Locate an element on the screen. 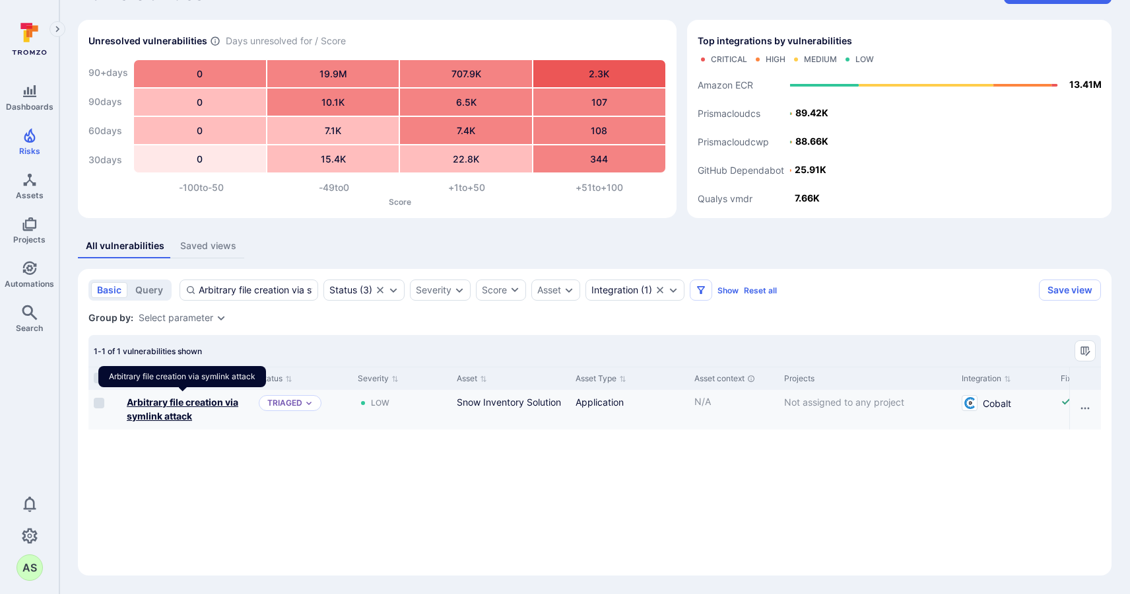 This screenshot has height=594, width=1130. button: Save view is located at coordinates (1070, 290).